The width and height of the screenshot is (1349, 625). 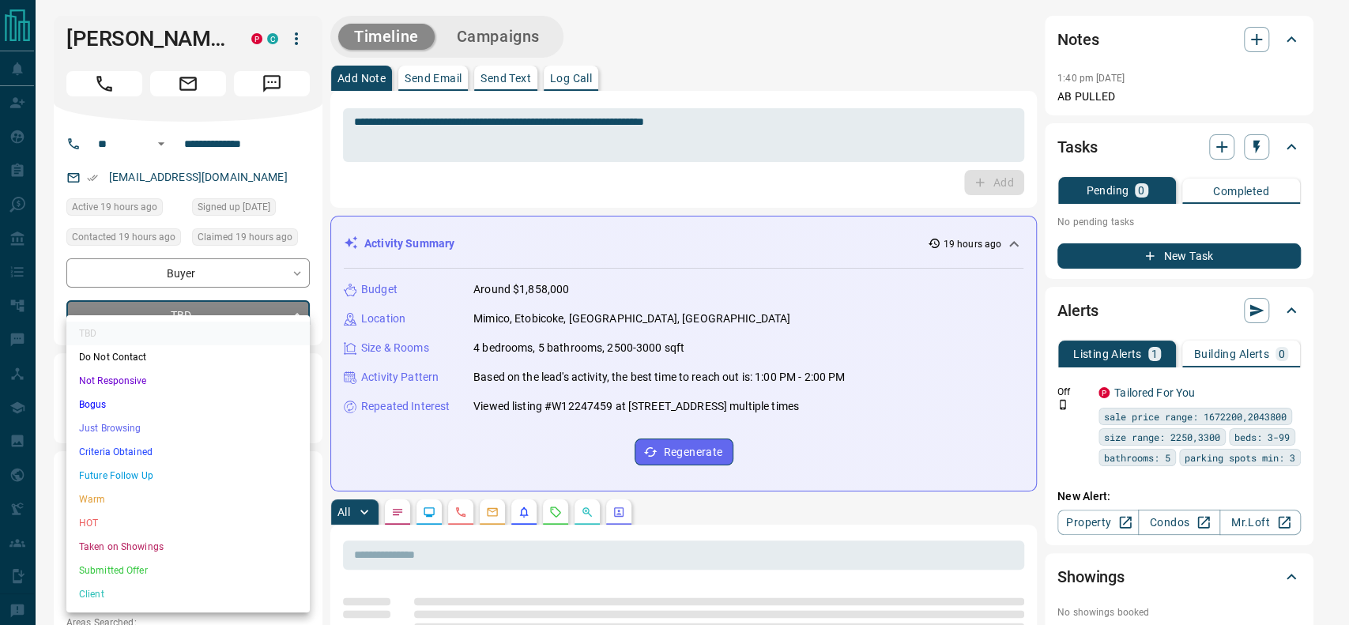 I want to click on li: Just Browsing, so click(x=188, y=428).